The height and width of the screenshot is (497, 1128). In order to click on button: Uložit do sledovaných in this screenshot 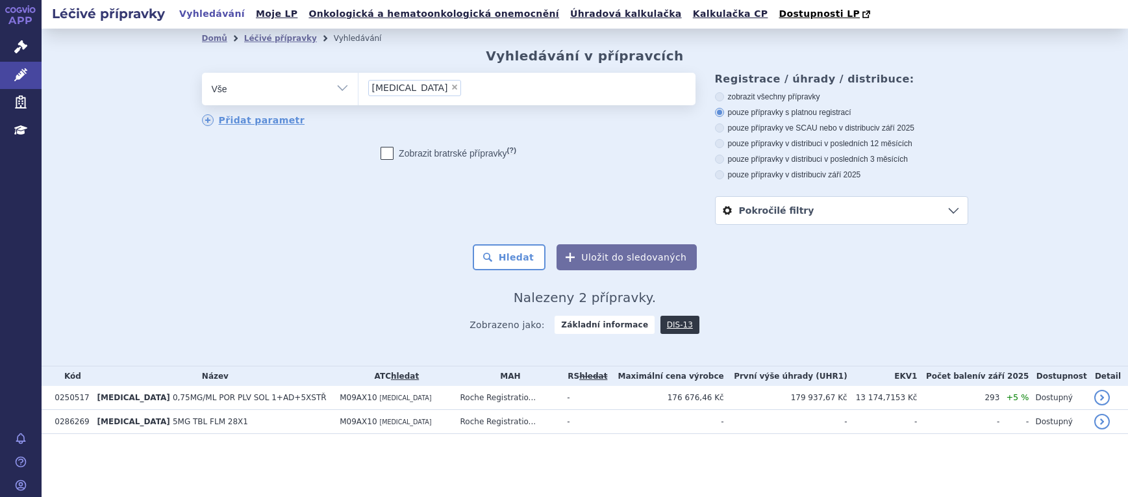, I will do `click(627, 257)`.